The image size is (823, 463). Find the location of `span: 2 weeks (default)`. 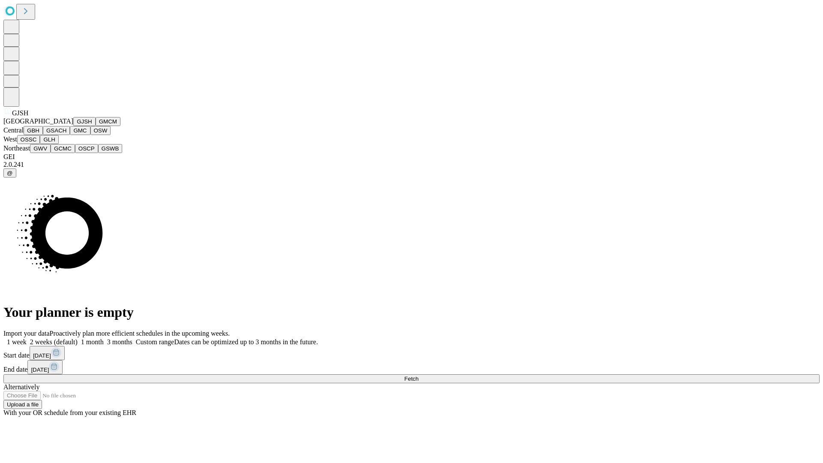

span: 2 weeks (default) is located at coordinates (54, 342).